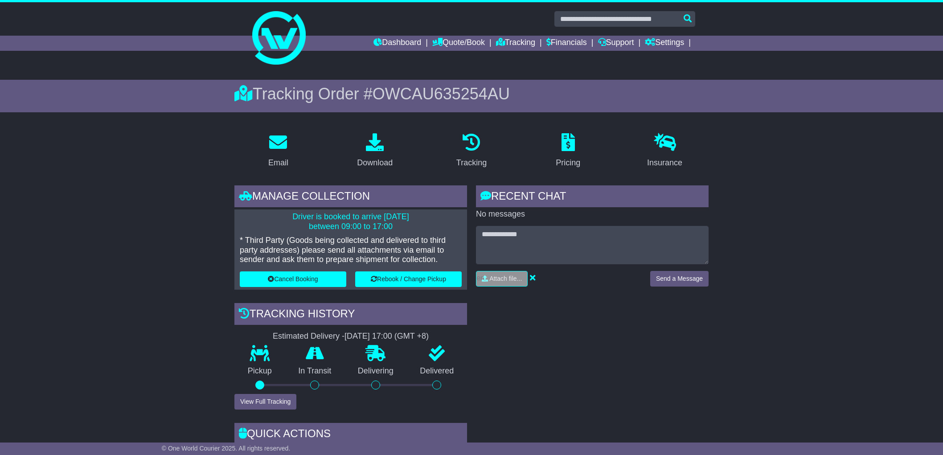  I want to click on button: Send a Message, so click(679, 278).